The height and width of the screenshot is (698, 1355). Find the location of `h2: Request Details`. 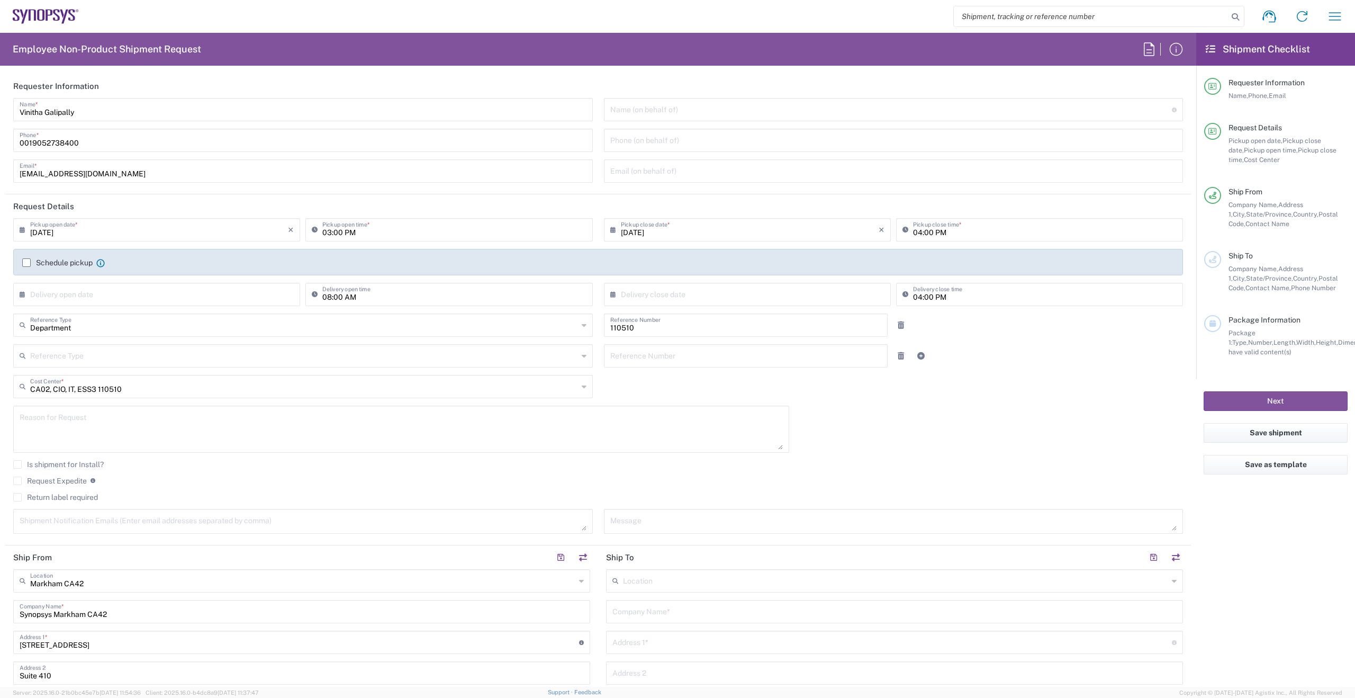

h2: Request Details is located at coordinates (43, 206).